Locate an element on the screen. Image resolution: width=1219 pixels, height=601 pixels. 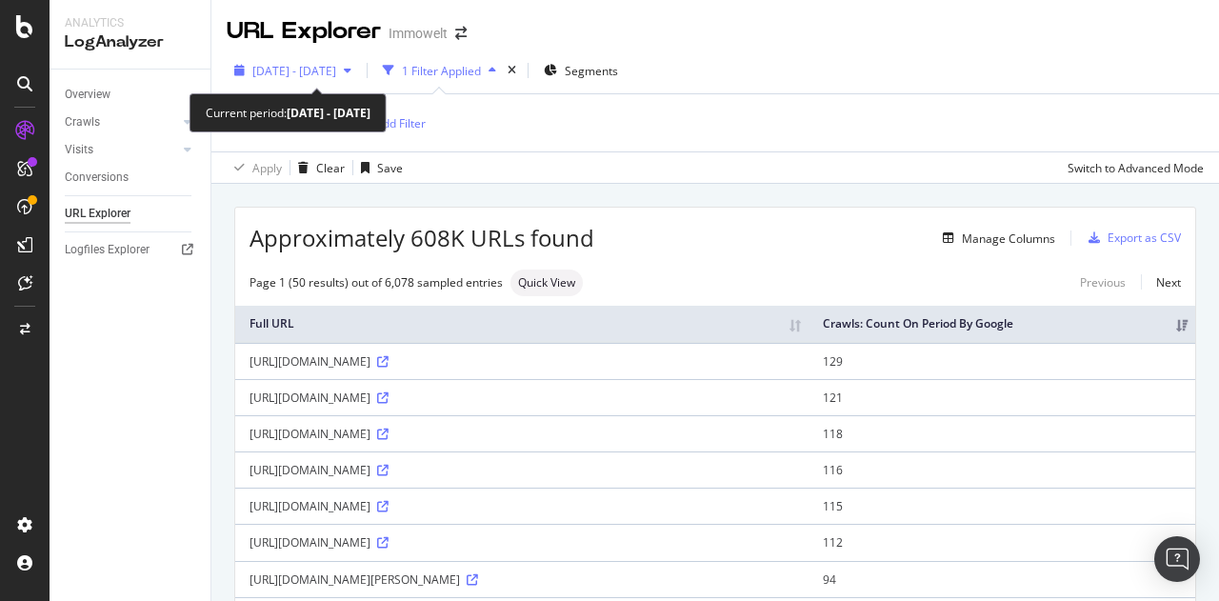
div: Switch to Advanced Mode is located at coordinates (1136, 168).